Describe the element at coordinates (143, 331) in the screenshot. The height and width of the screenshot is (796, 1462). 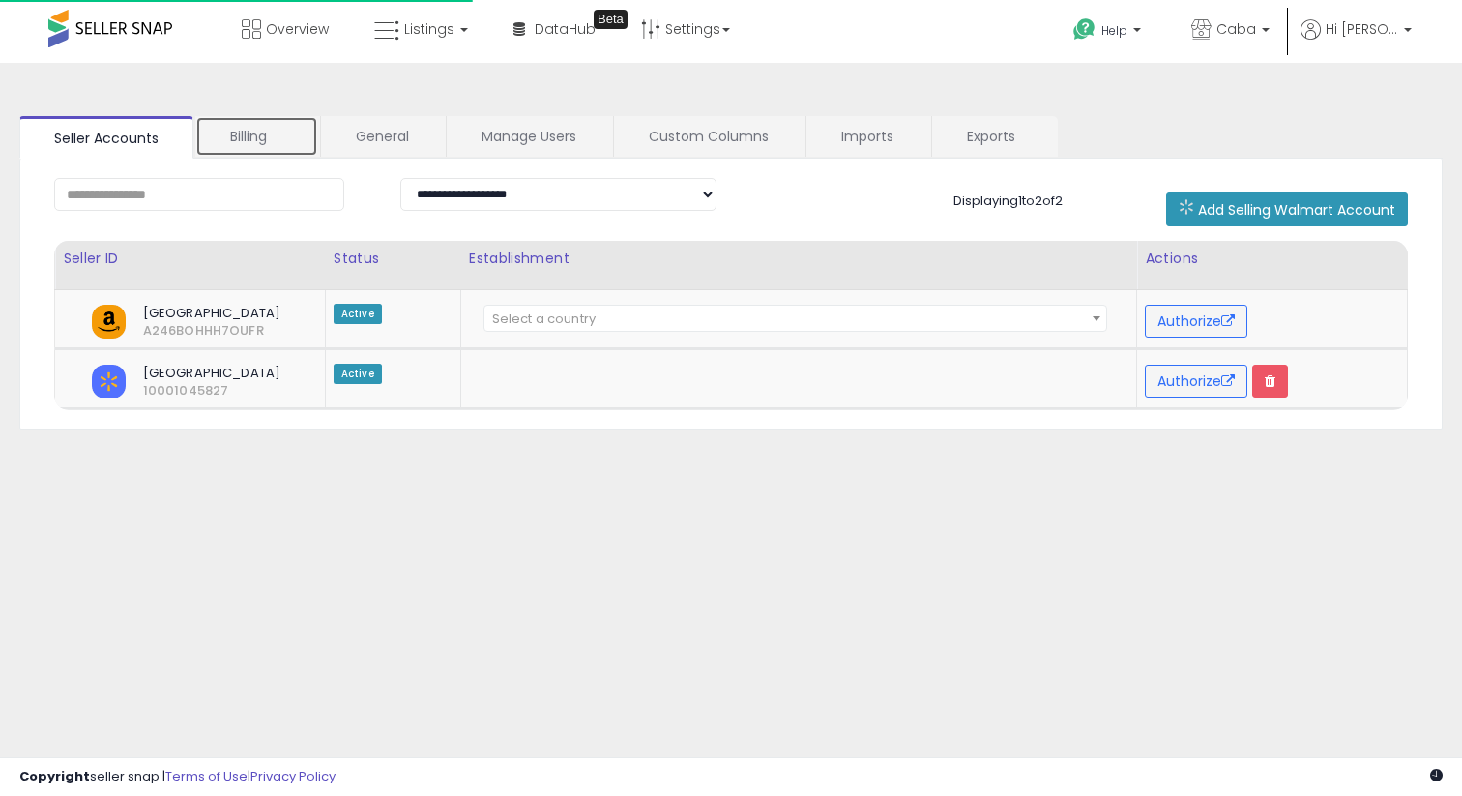
I see `span: A246BOHHH7OUFR` at that location.